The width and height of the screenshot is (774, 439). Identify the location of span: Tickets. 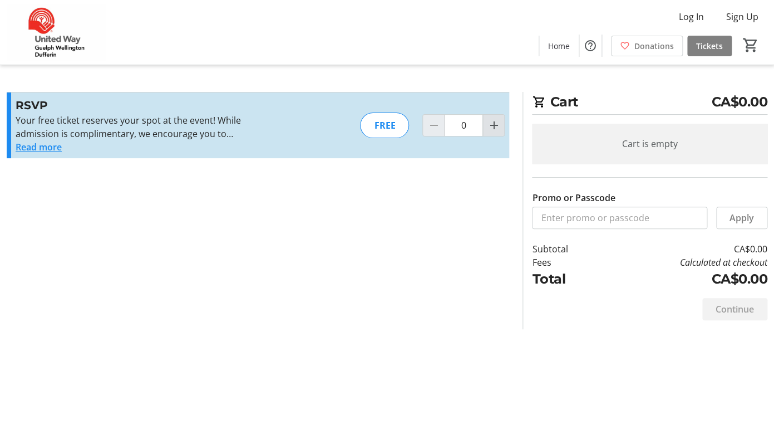
(710, 46).